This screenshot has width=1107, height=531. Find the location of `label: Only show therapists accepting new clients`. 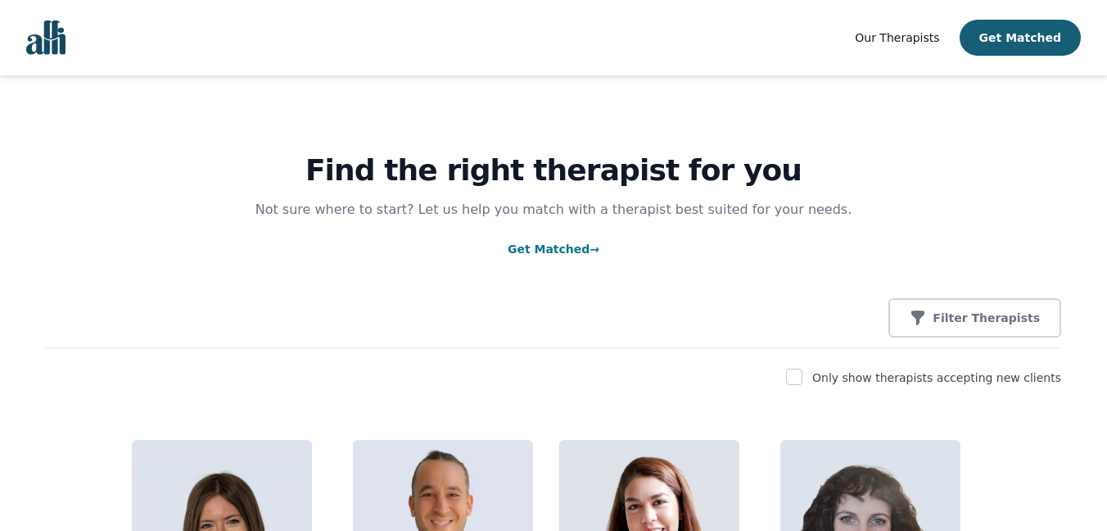

label: Only show therapists accepting new clients is located at coordinates (937, 377).